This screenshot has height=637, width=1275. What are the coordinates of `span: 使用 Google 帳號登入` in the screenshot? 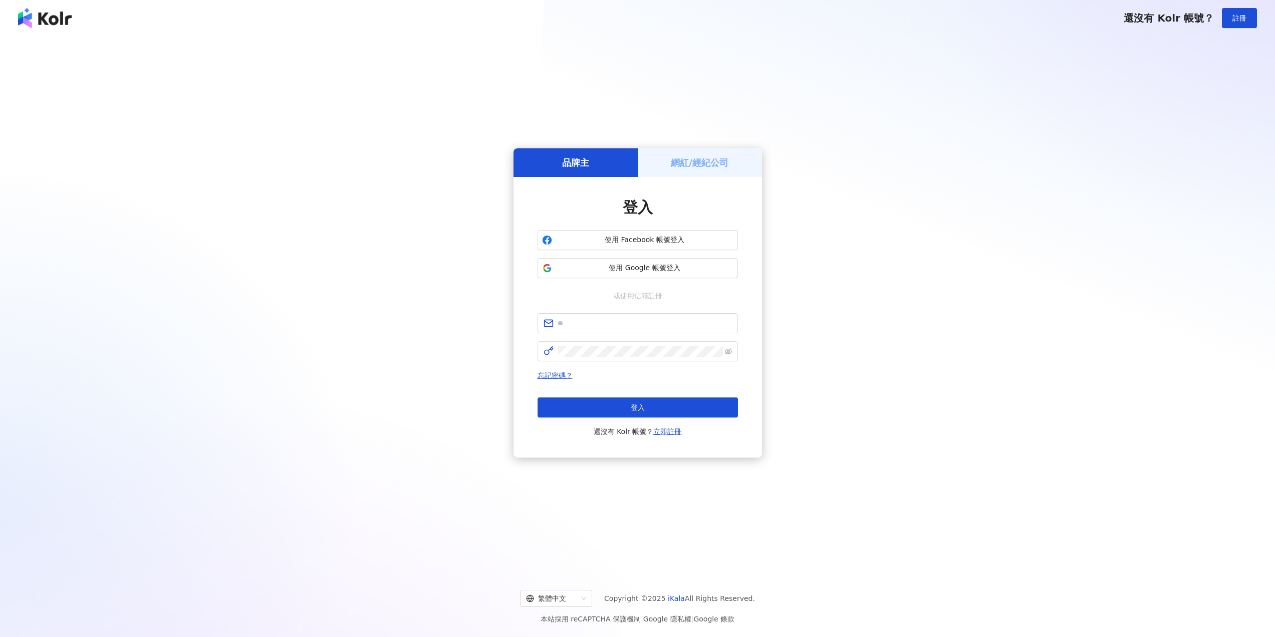 It's located at (645, 268).